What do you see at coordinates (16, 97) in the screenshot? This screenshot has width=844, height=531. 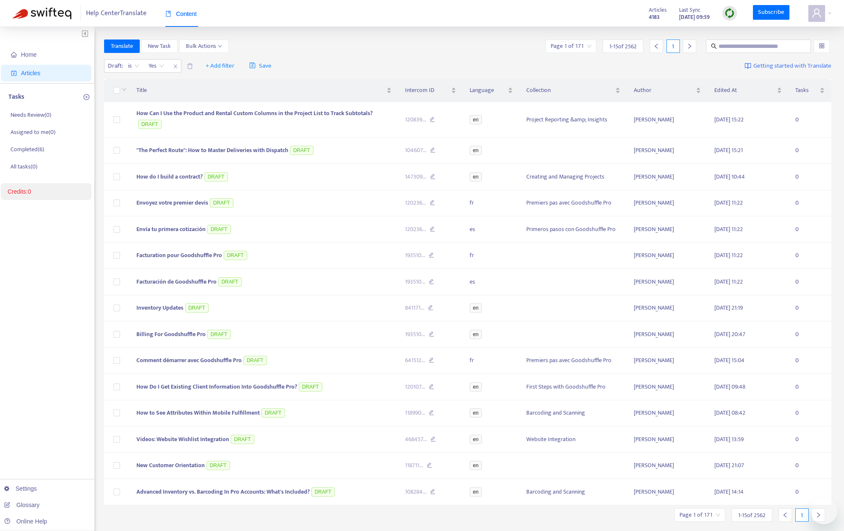 I see `p: Tasks` at bounding box center [16, 97].